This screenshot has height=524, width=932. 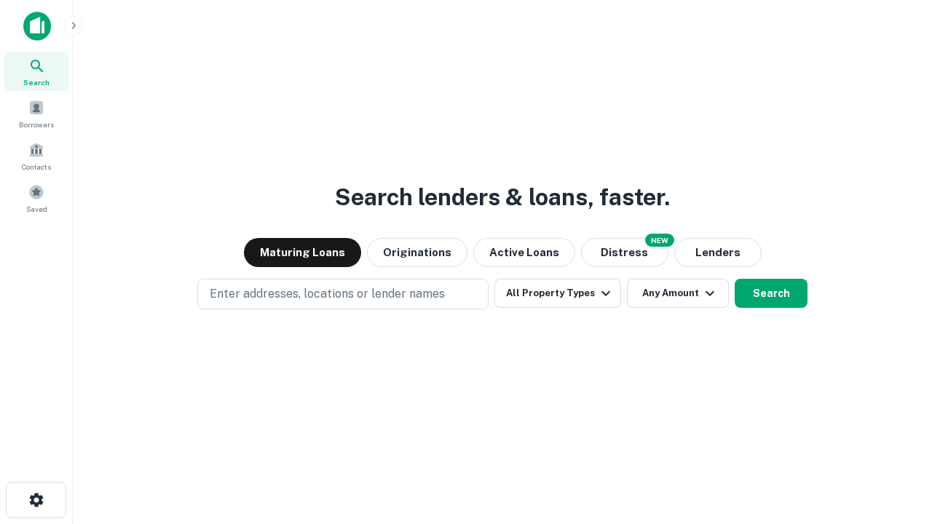 I want to click on button: Originations, so click(x=417, y=253).